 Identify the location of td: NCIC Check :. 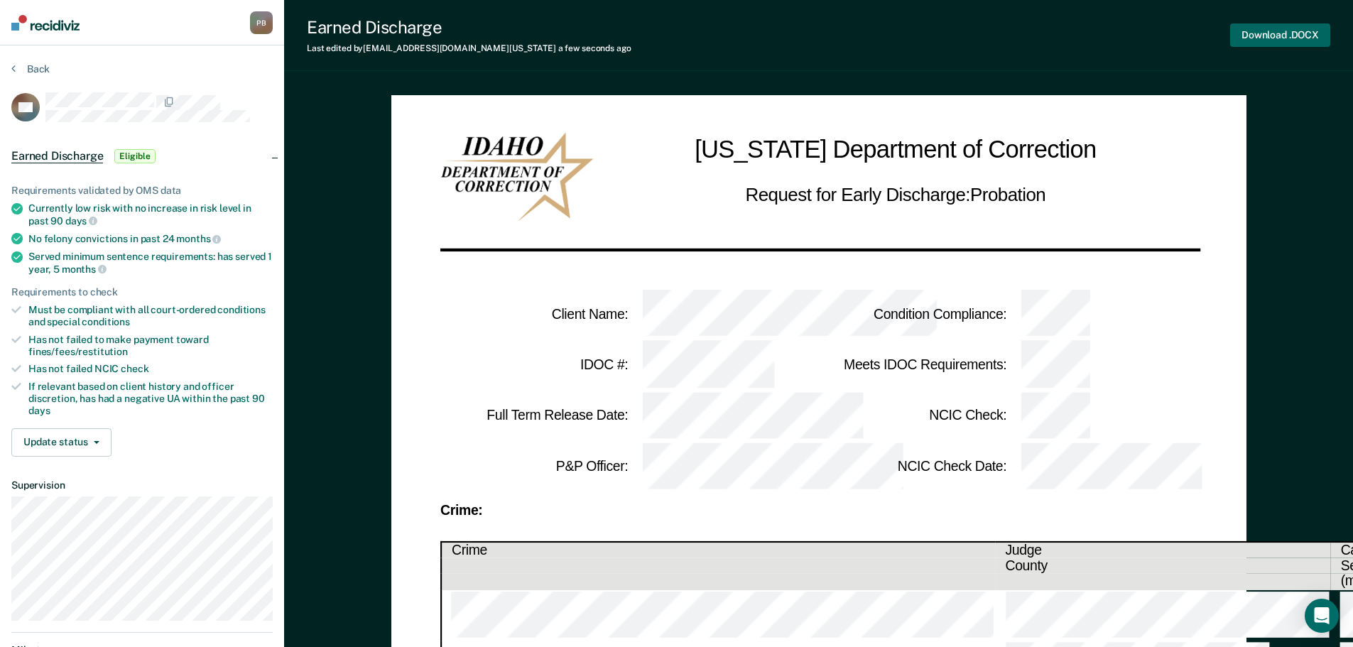
(913, 416).